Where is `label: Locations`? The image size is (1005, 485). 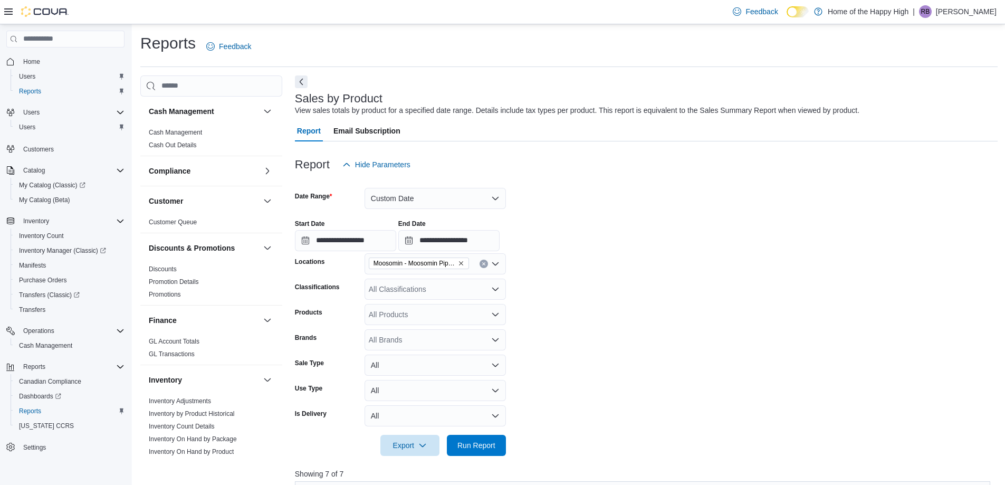
label: Locations is located at coordinates (310, 262).